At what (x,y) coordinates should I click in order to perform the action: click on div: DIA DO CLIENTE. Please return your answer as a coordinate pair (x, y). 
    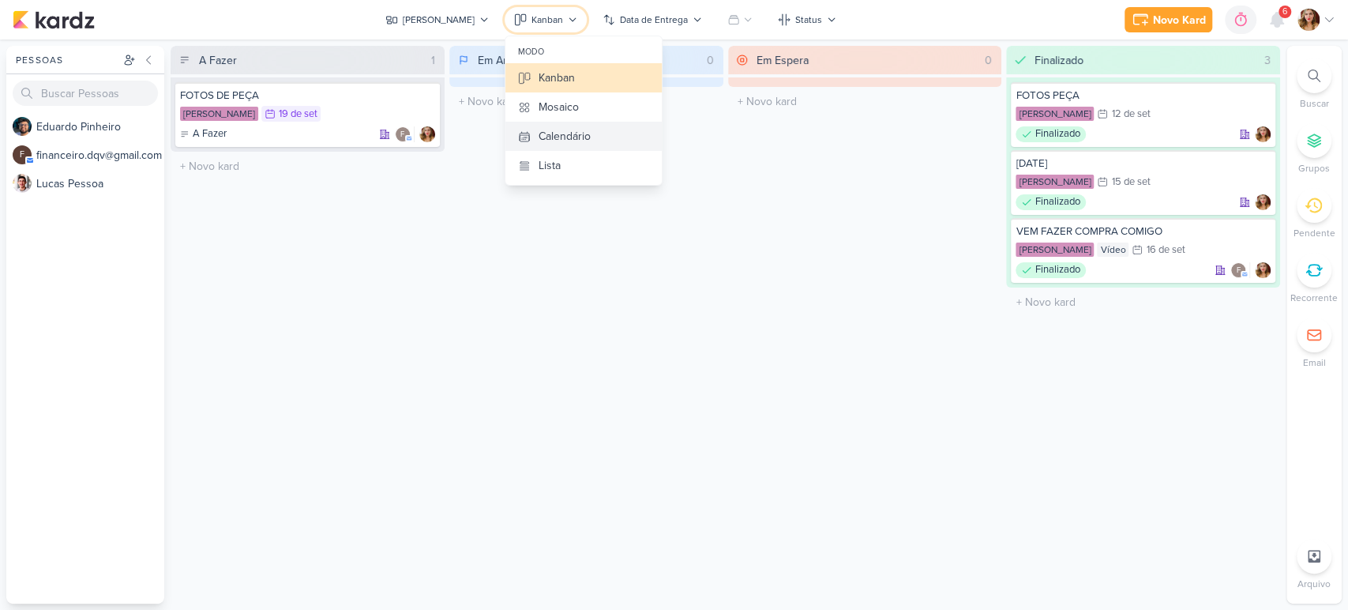
    Looking at the image, I should click on (1143, 164).